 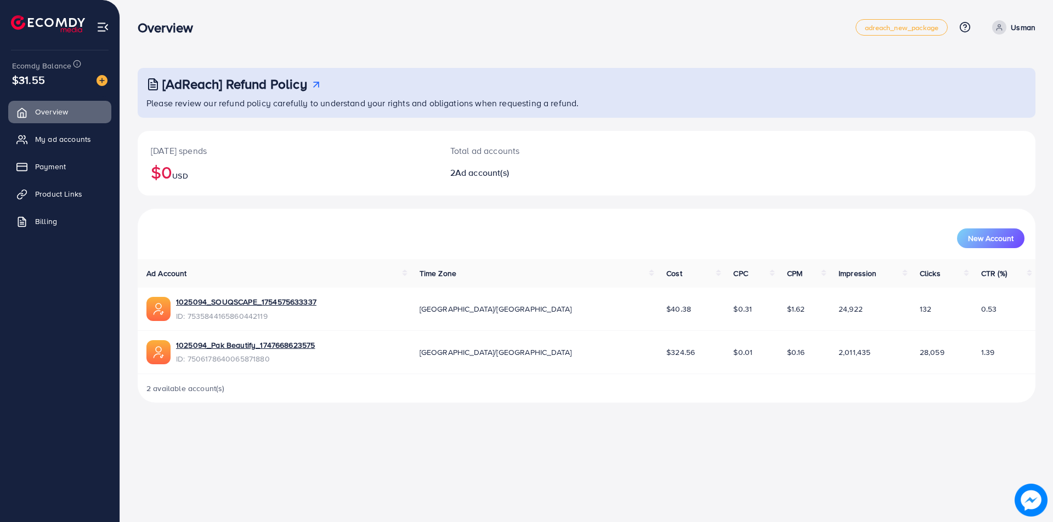 What do you see at coordinates (925, 309) in the screenshot?
I see `span: 132` at bounding box center [925, 309].